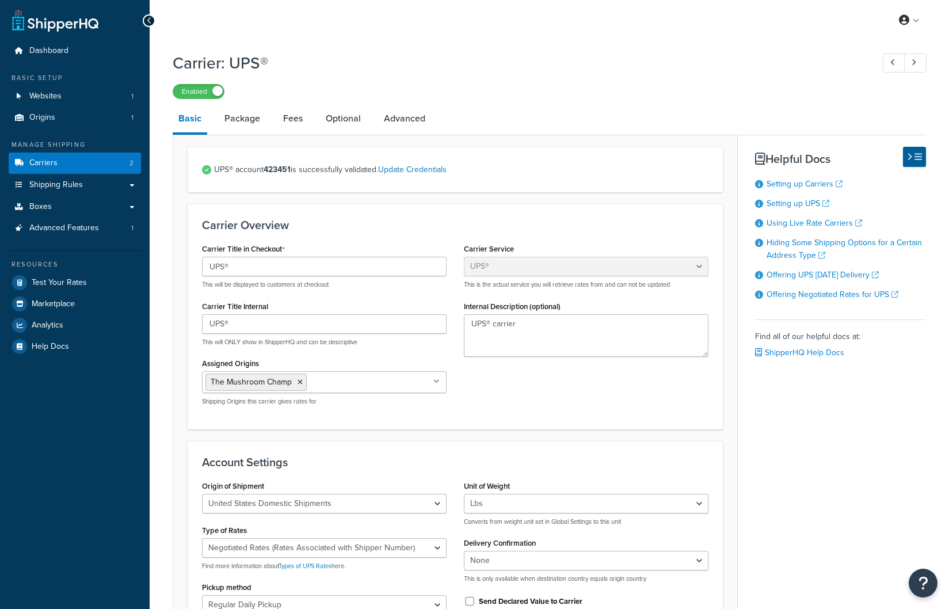 The height and width of the screenshot is (609, 949). What do you see at coordinates (75, 96) in the screenshot?
I see `li: Websites` at bounding box center [75, 96].